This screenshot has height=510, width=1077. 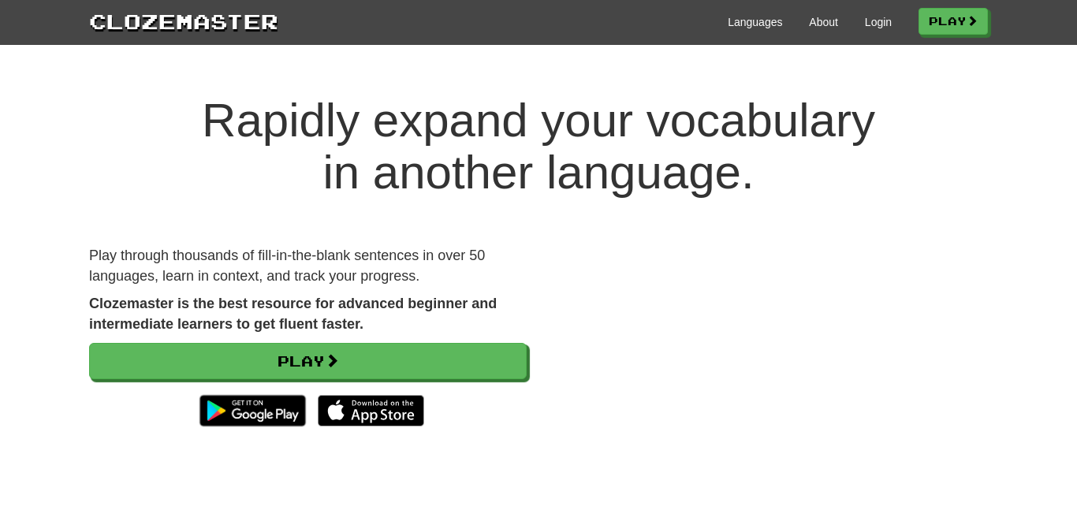 What do you see at coordinates (252, 411) in the screenshot?
I see `img: Get it on Google Play` at bounding box center [252, 411].